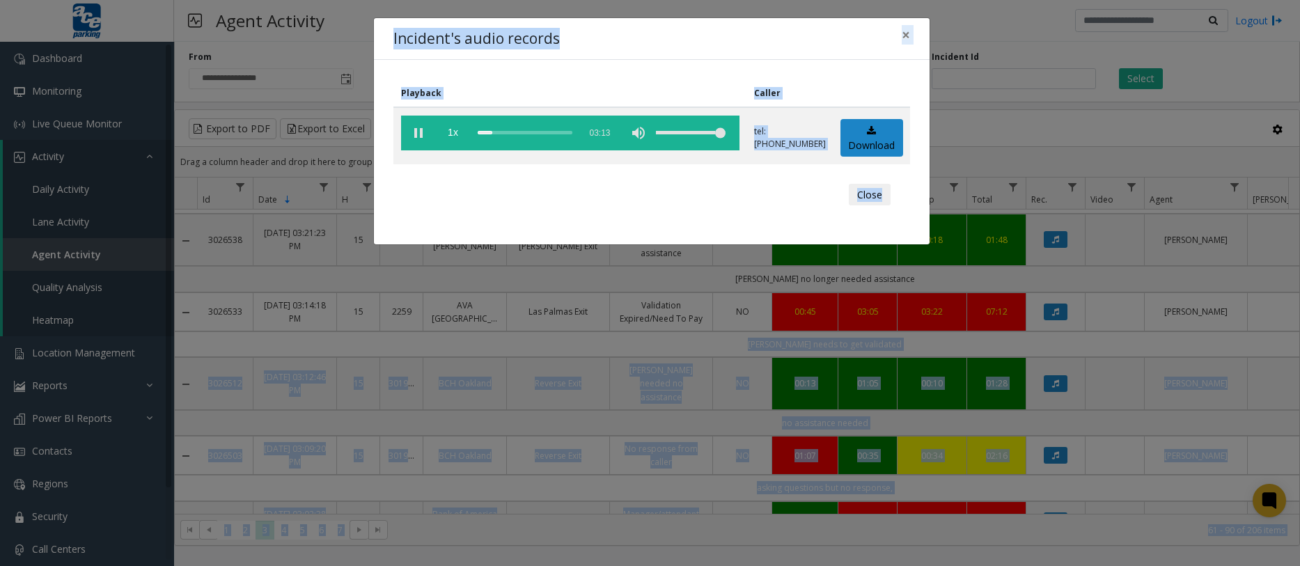  Describe the element at coordinates (691, 133) in the screenshot. I see `div: volume level` at that location.